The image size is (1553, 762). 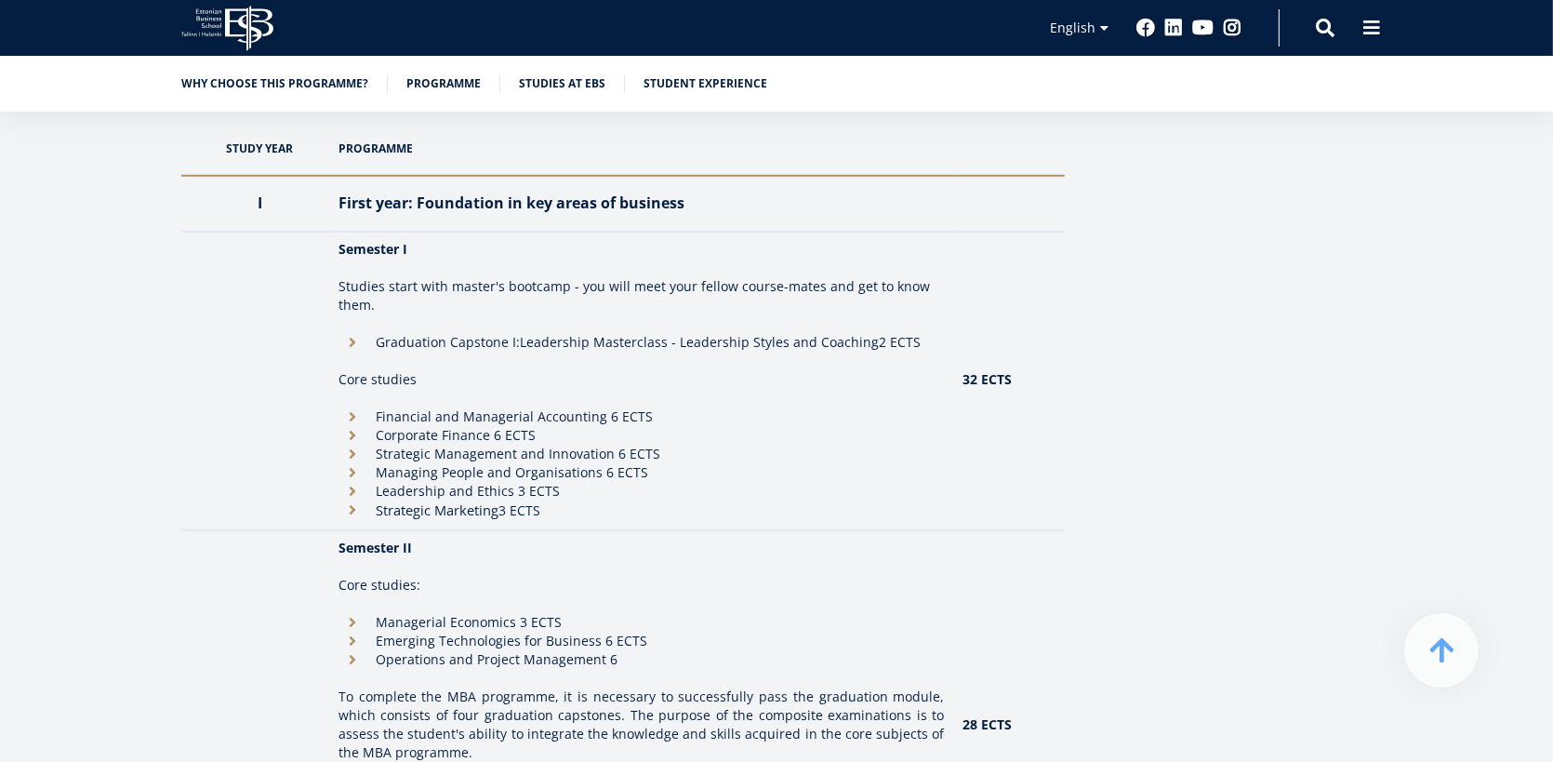 I want to click on strong: Semester II, so click(x=375, y=547).